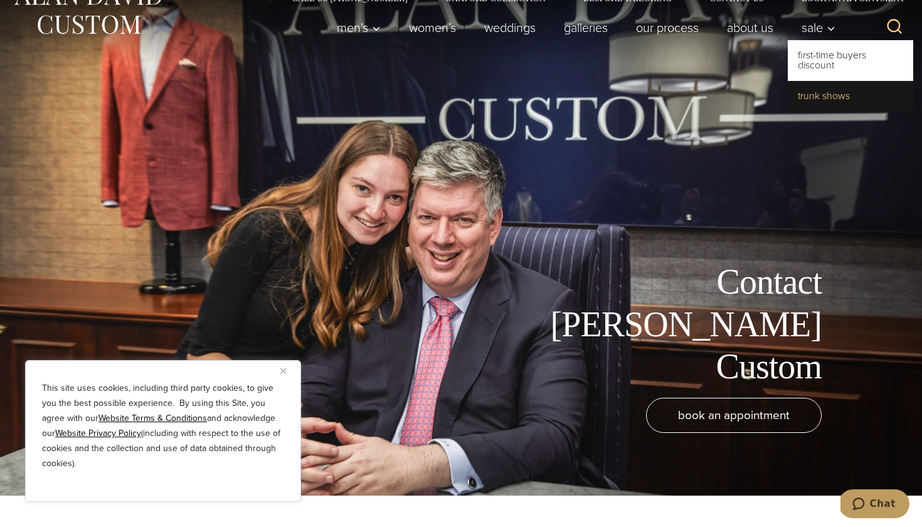  Describe the element at coordinates (510, 28) in the screenshot. I see `a: weddings` at that location.